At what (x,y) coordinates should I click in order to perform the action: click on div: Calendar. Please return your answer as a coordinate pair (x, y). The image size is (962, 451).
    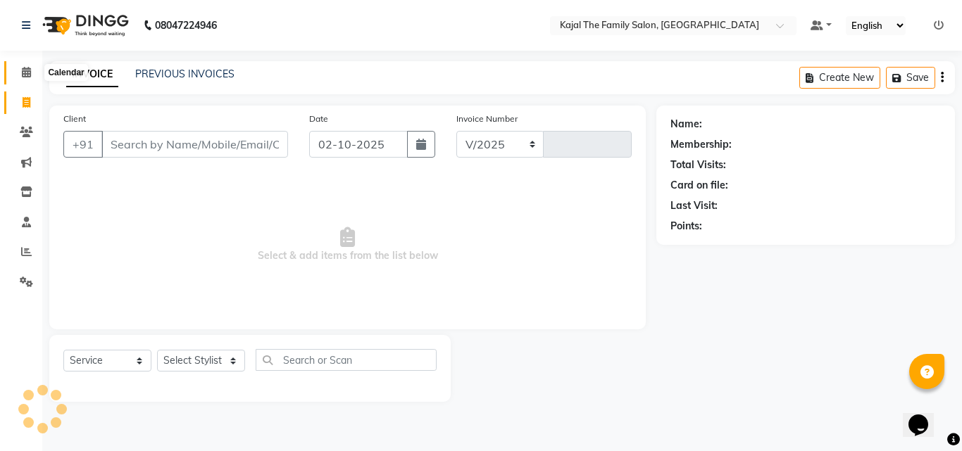
    Looking at the image, I should click on (65, 73).